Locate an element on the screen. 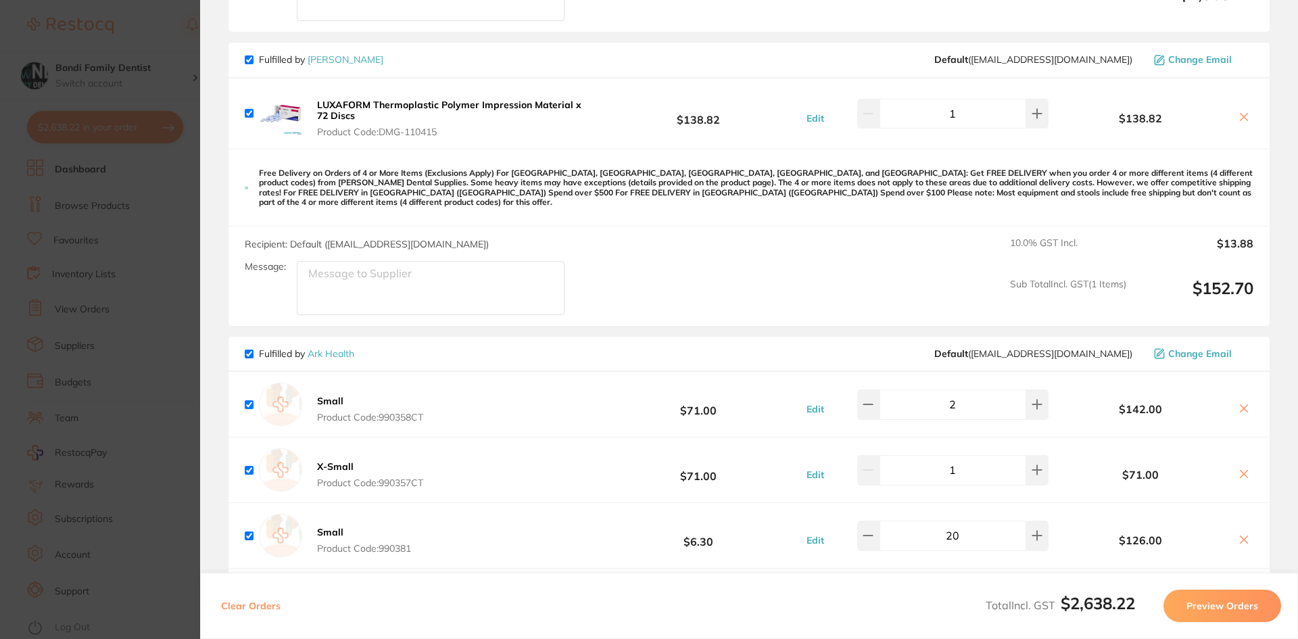  span: Product Code: 990381 is located at coordinates (364, 548).